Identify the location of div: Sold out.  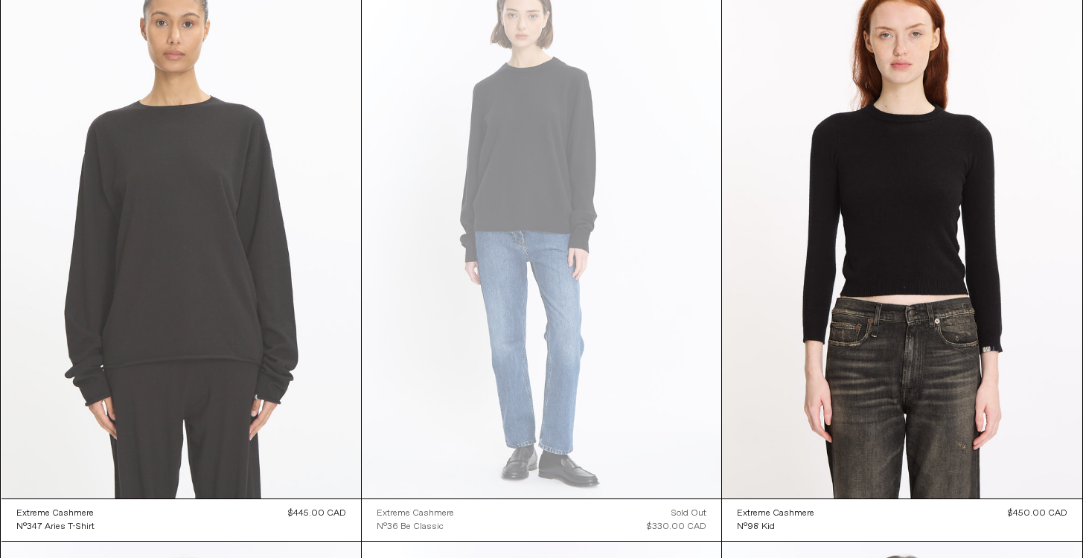
(688, 513).